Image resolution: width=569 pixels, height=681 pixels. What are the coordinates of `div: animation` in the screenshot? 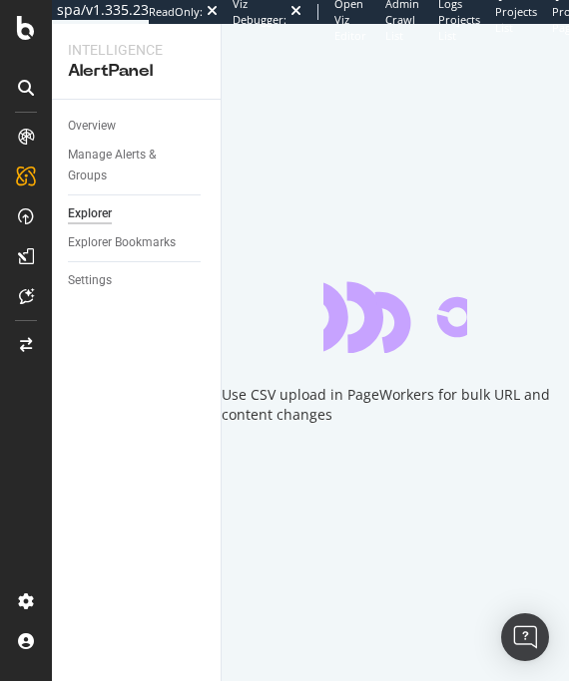 It's located at (395, 317).